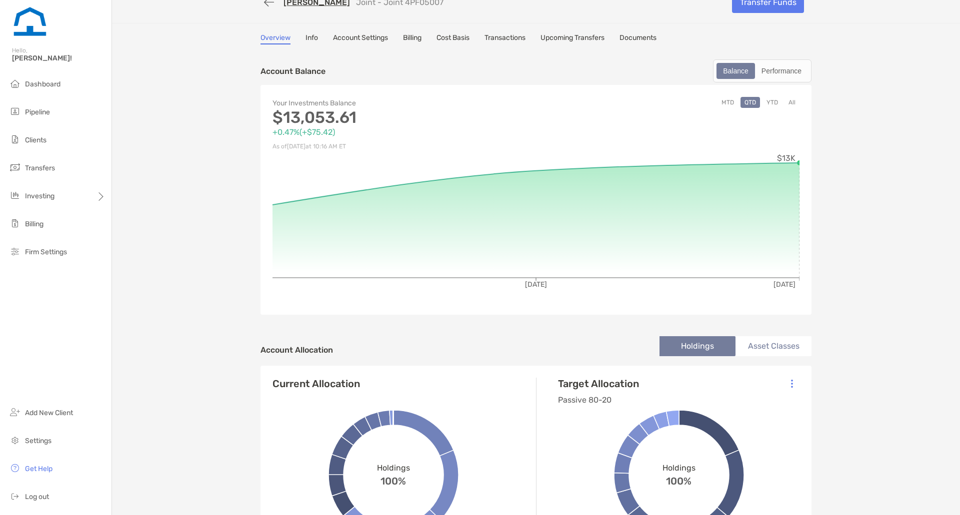 This screenshot has width=960, height=515. What do you see at coordinates (697, 346) in the screenshot?
I see `li: Holdings` at bounding box center [697, 346].